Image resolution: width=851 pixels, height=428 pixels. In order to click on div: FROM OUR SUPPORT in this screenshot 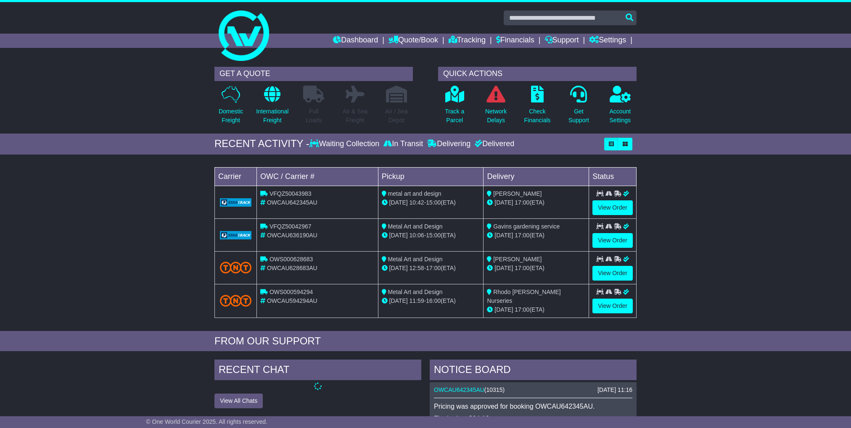, I will do `click(425, 341)`.